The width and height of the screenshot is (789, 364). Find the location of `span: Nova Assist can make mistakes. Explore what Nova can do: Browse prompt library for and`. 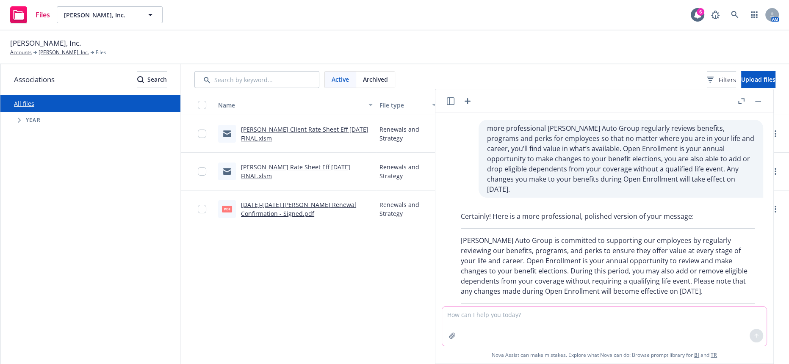

span: Nova Assist can make mistakes. Explore what Nova can do: Browse prompt library for and is located at coordinates (604, 355).